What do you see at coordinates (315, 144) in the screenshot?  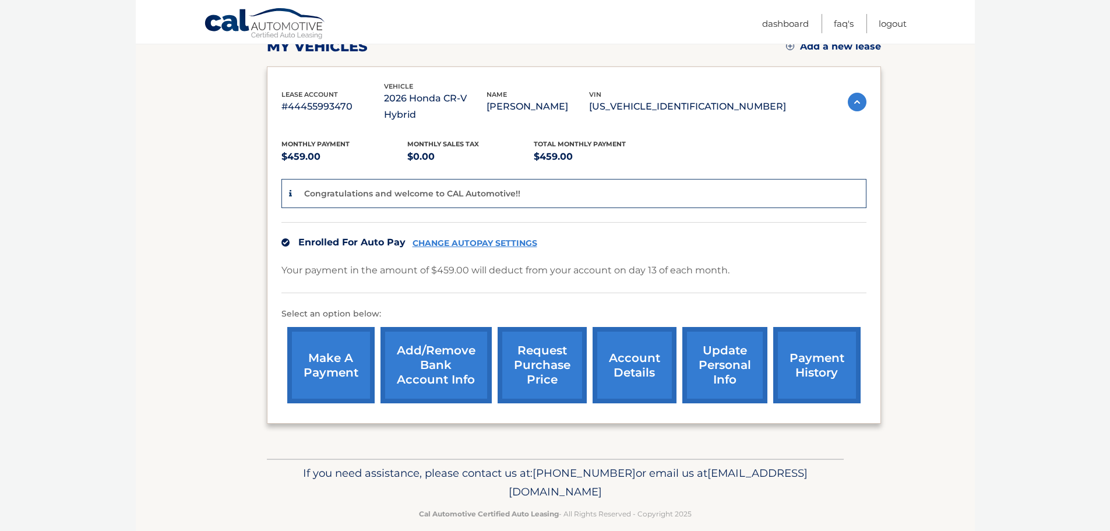 I see `span: Monthly Payment` at bounding box center [315, 144].